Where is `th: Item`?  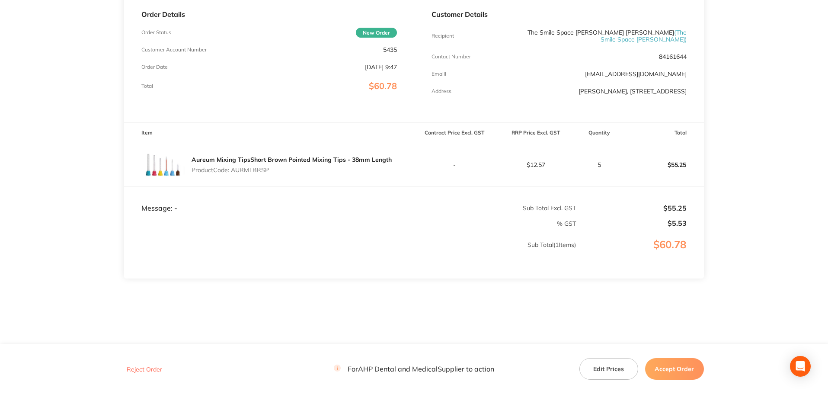
th: Item is located at coordinates (269, 133).